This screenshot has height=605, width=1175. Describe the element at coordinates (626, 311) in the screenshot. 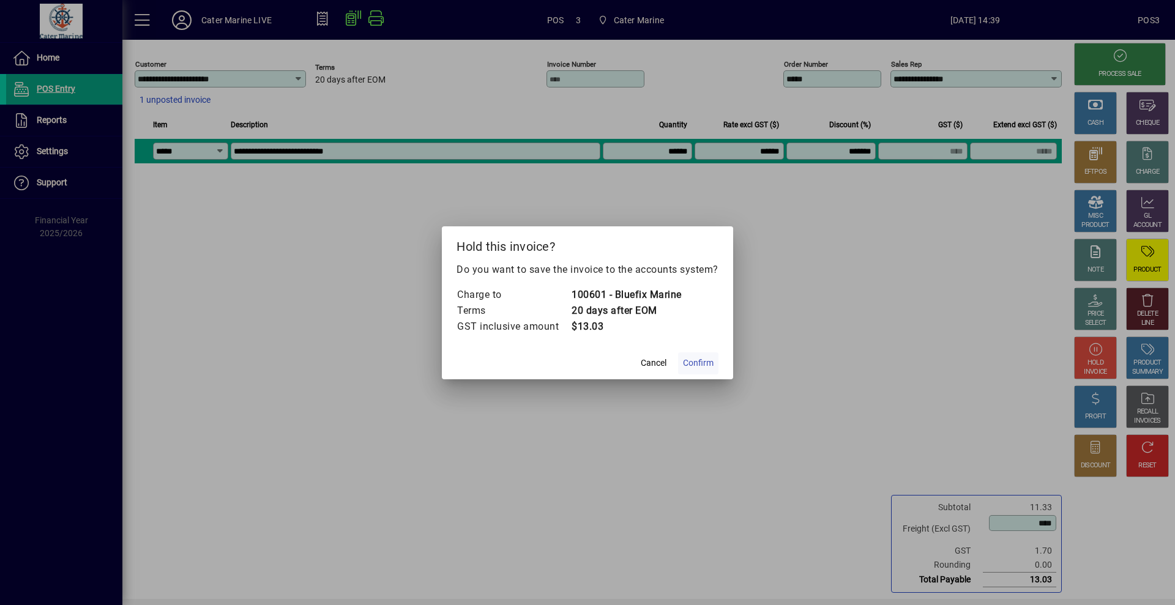

I see `td: 20 days after EOM` at that location.